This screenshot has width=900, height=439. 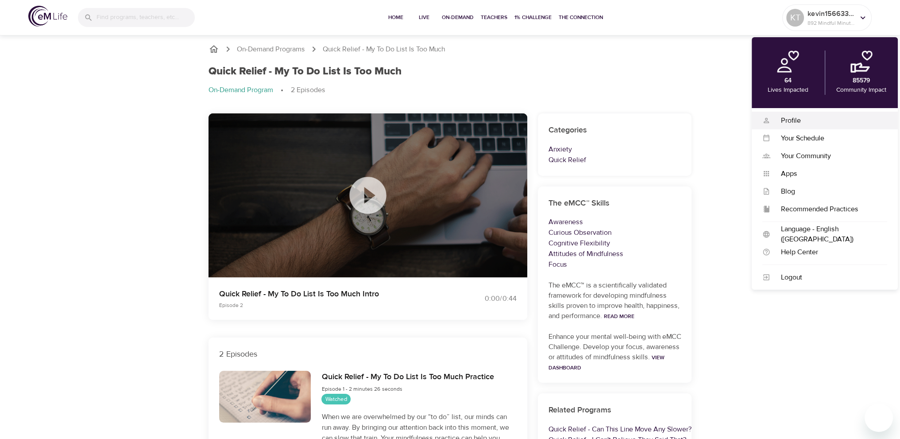 What do you see at coordinates (615, 254) in the screenshot?
I see `p: Attitudes of Mindfulness` at bounding box center [615, 254].